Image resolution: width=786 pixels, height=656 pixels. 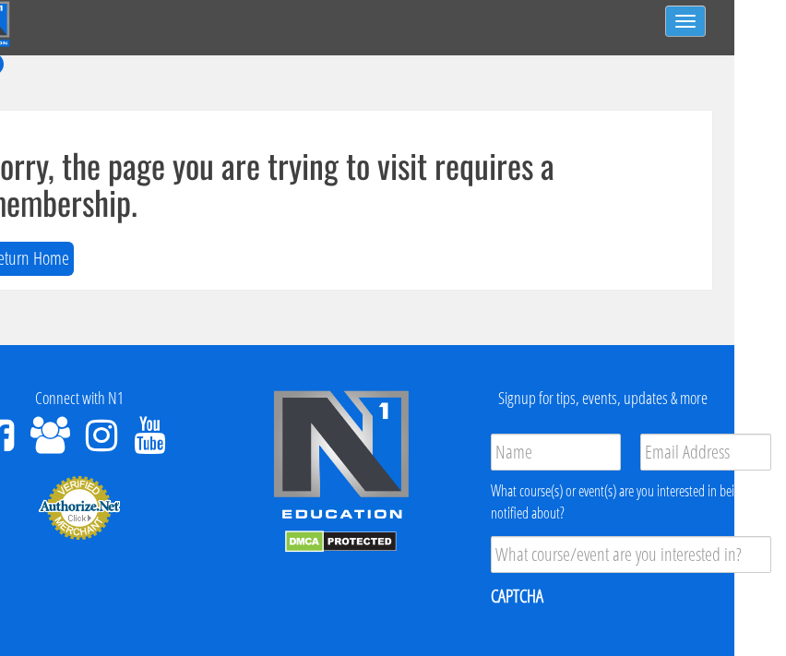 I want to click on input: What course/event are you interested in?, so click(x=631, y=555).